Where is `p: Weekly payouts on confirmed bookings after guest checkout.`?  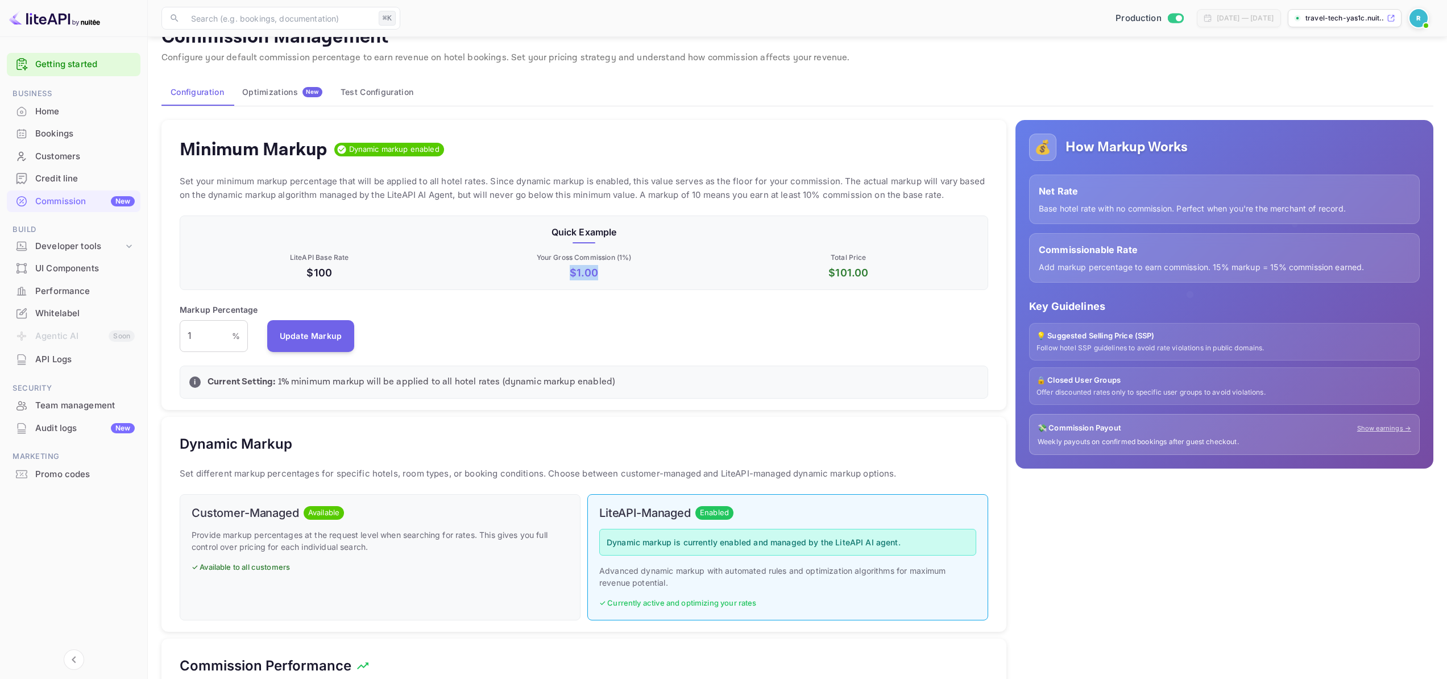 p: Weekly payouts on confirmed bookings after guest checkout. is located at coordinates (1224, 442).